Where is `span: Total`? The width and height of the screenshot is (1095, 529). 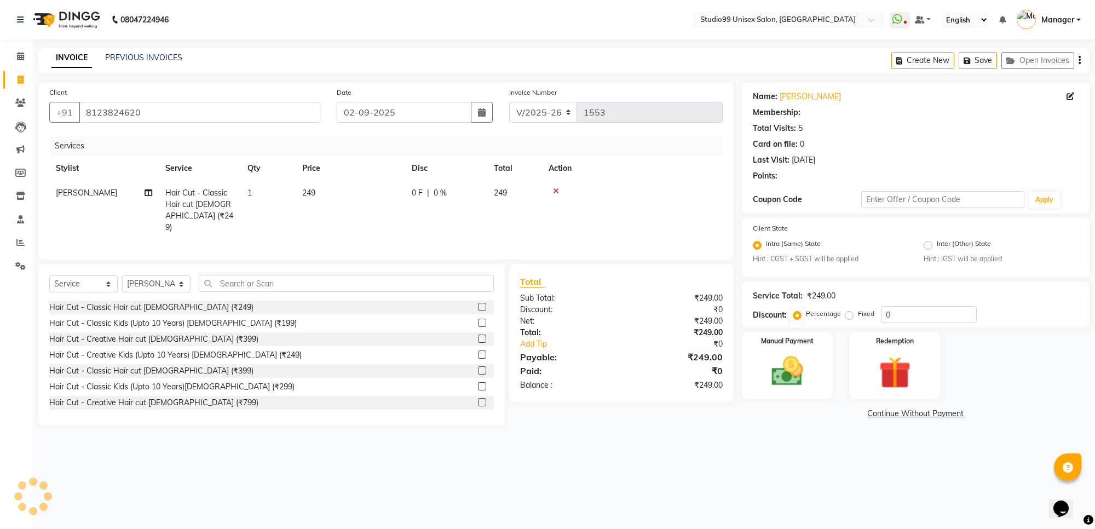
span: Total is located at coordinates (533, 281).